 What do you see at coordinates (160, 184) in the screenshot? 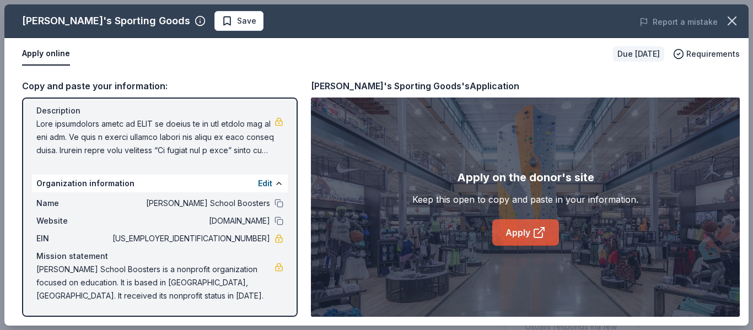
I see `div: Organization information` at bounding box center [160, 184].